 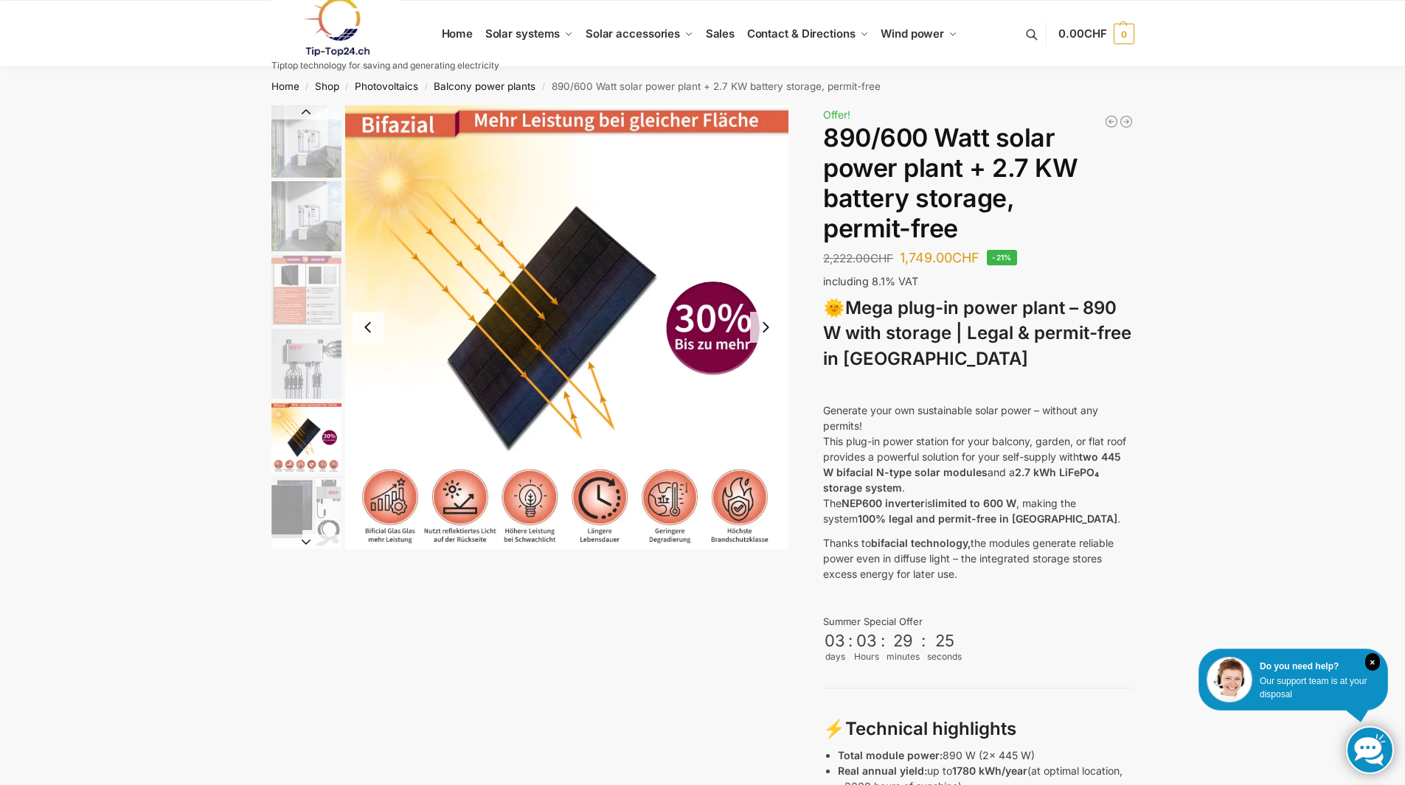 What do you see at coordinates (523, 33) in the screenshot?
I see `font: Solar systems` at bounding box center [523, 33].